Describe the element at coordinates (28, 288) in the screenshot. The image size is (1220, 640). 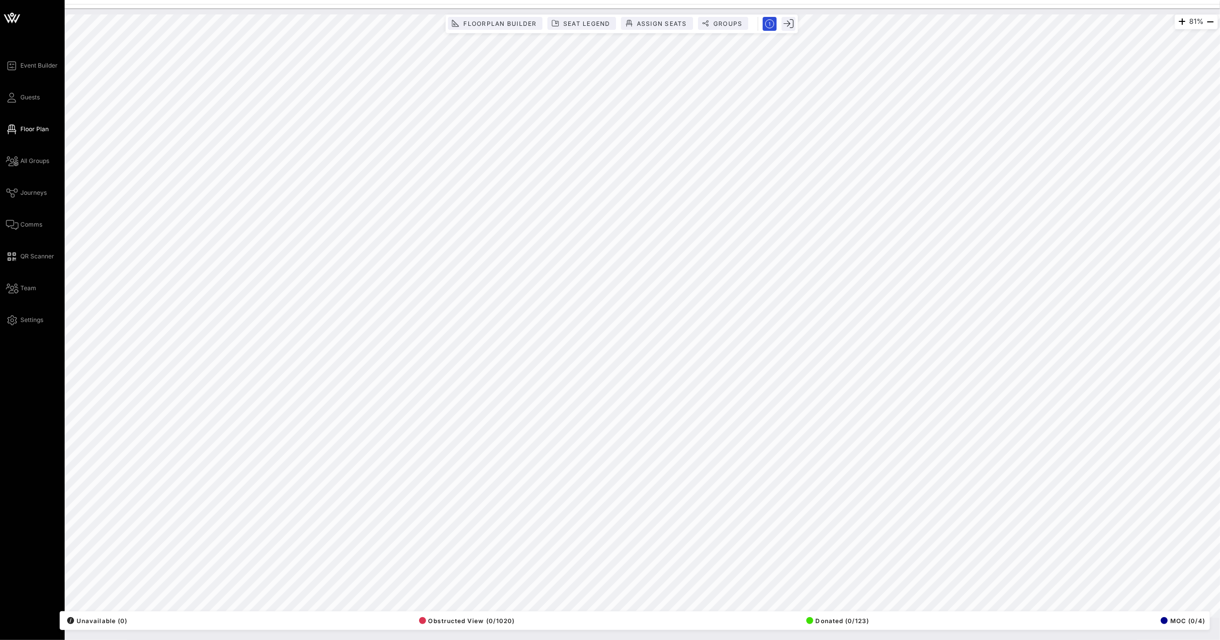
I see `span: Team` at that location.